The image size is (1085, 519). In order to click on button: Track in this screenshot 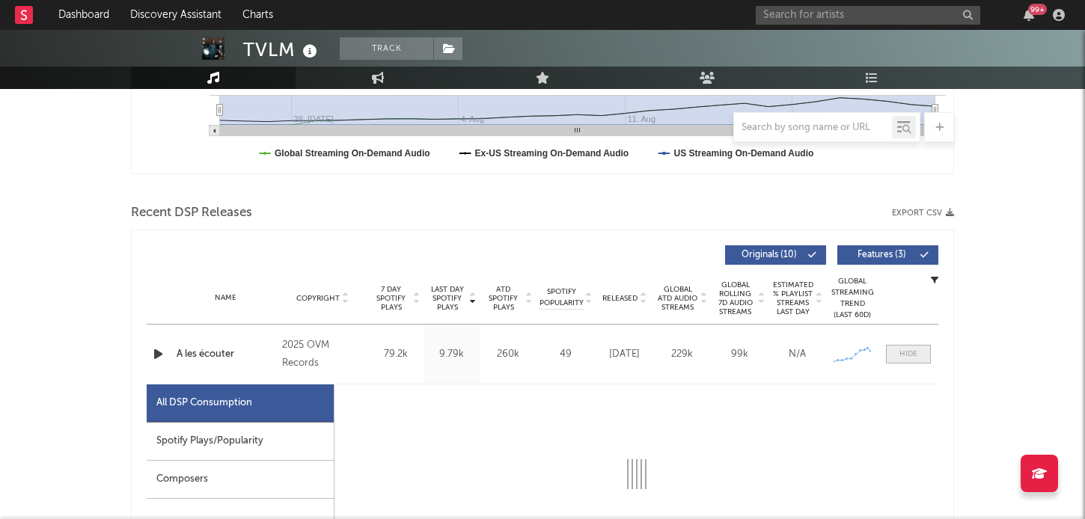, I will do `click(386, 49)`.